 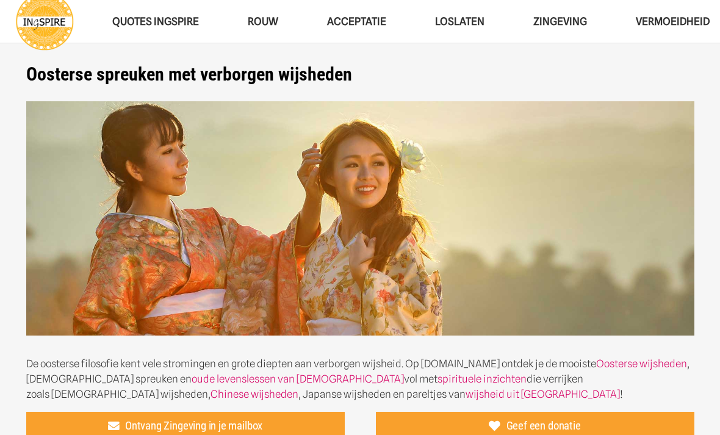 I want to click on h1: Oosterse spreuken met verborgen wijsheden, so click(x=360, y=74).